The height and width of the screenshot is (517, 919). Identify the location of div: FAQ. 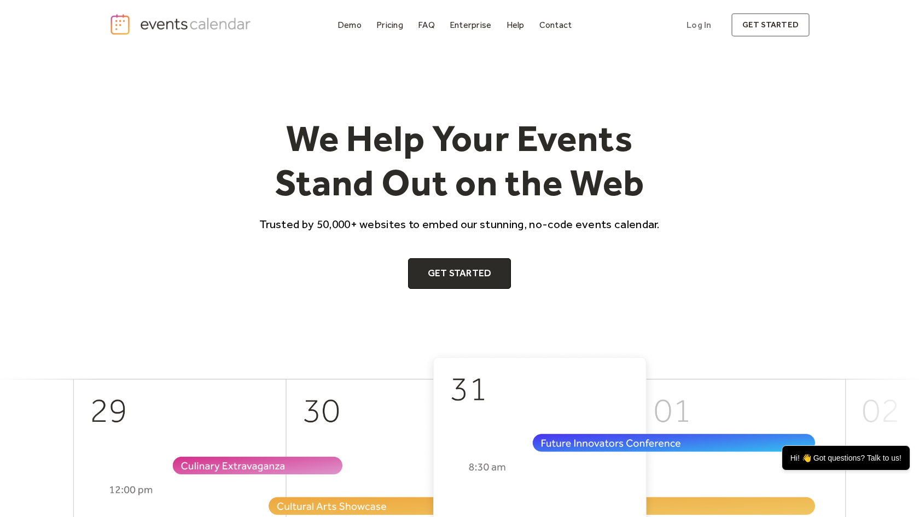
(426, 25).